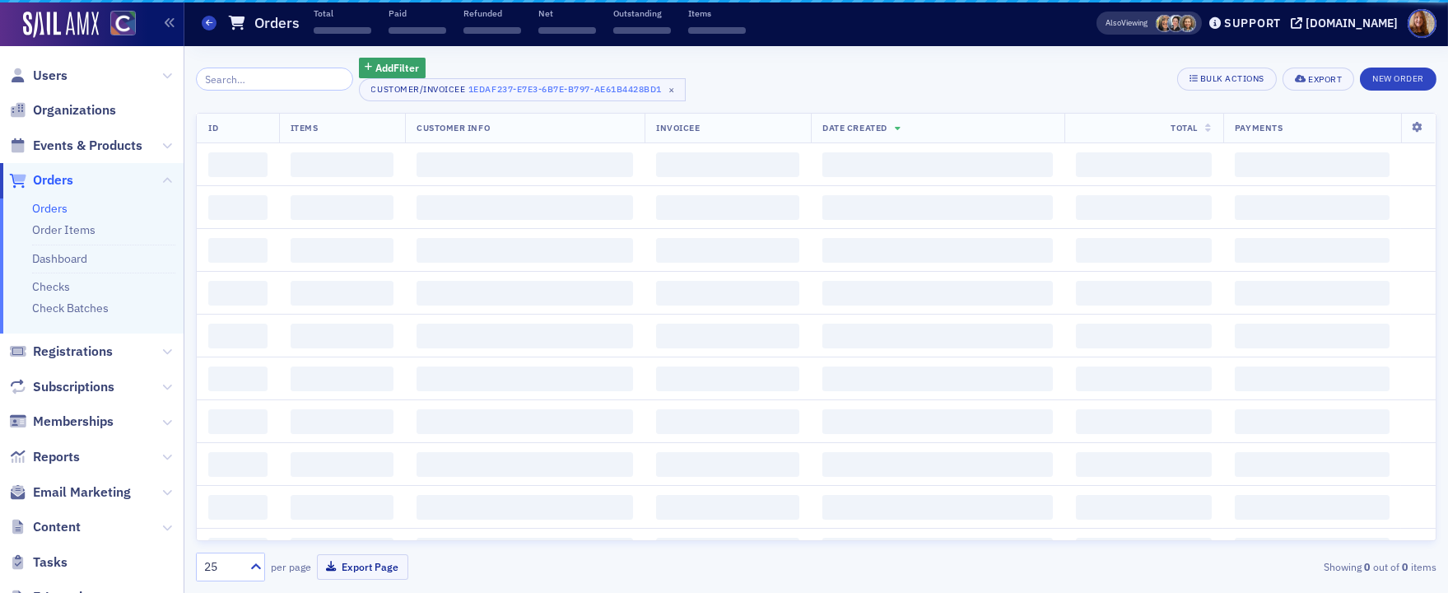 The height and width of the screenshot is (593, 1448). I want to click on a: View Homepage, so click(117, 25).